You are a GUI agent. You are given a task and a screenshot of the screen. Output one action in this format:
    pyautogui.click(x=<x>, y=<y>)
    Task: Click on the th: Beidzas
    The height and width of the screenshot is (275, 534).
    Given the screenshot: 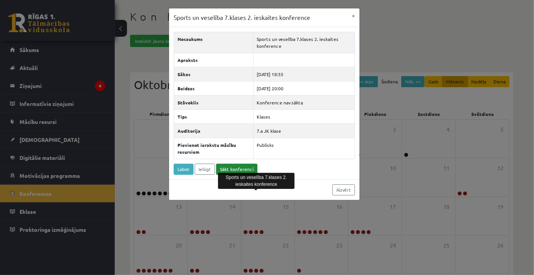 What is the action you would take?
    pyautogui.click(x=214, y=88)
    